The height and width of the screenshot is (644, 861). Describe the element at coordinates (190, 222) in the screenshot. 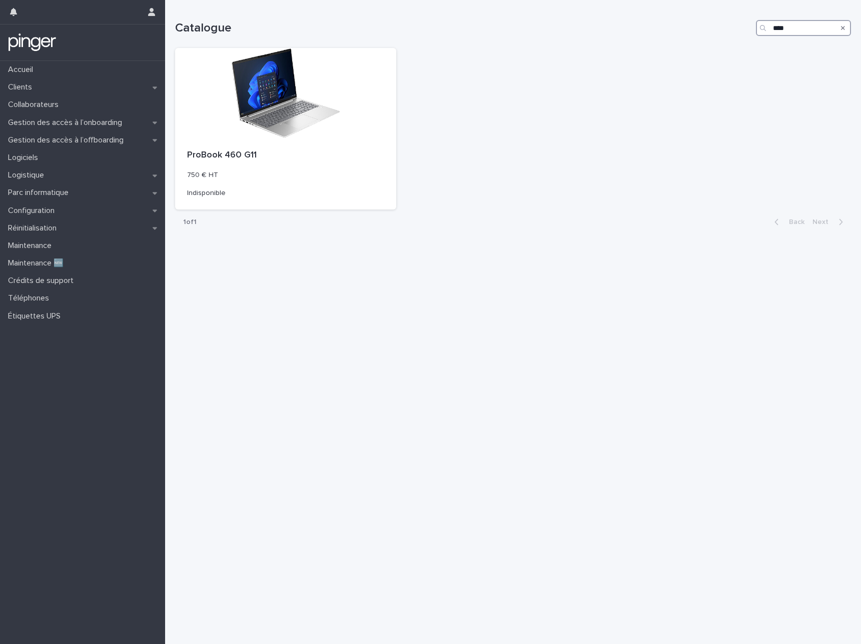

I see `p: 1 of 1` at that location.